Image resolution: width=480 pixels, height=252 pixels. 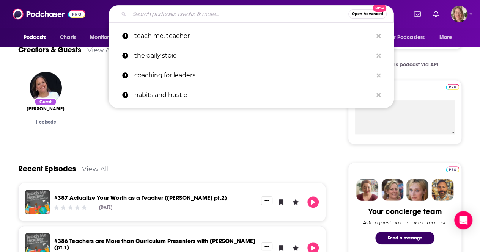 I want to click on a: coaching for leaders, so click(x=251, y=75).